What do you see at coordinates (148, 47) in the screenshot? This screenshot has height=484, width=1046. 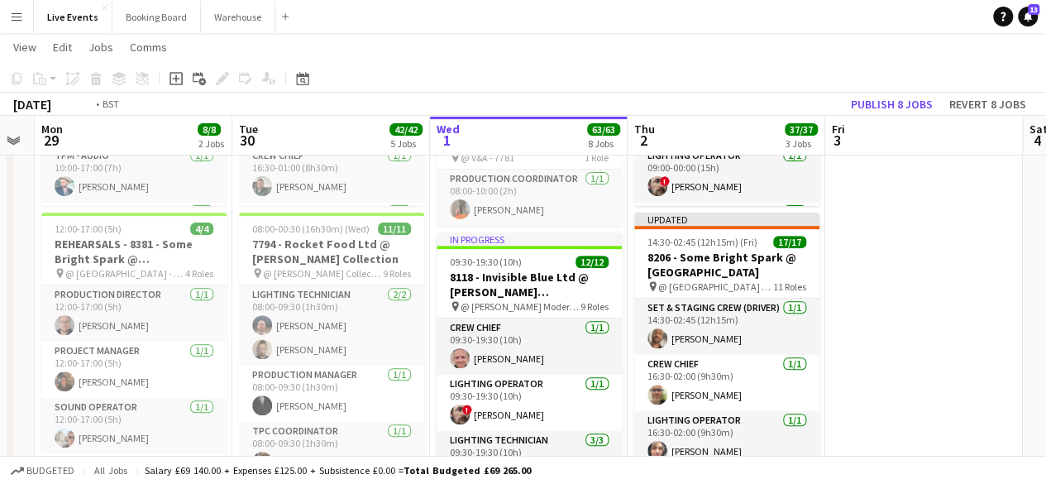 I see `span: Comms` at bounding box center [148, 47].